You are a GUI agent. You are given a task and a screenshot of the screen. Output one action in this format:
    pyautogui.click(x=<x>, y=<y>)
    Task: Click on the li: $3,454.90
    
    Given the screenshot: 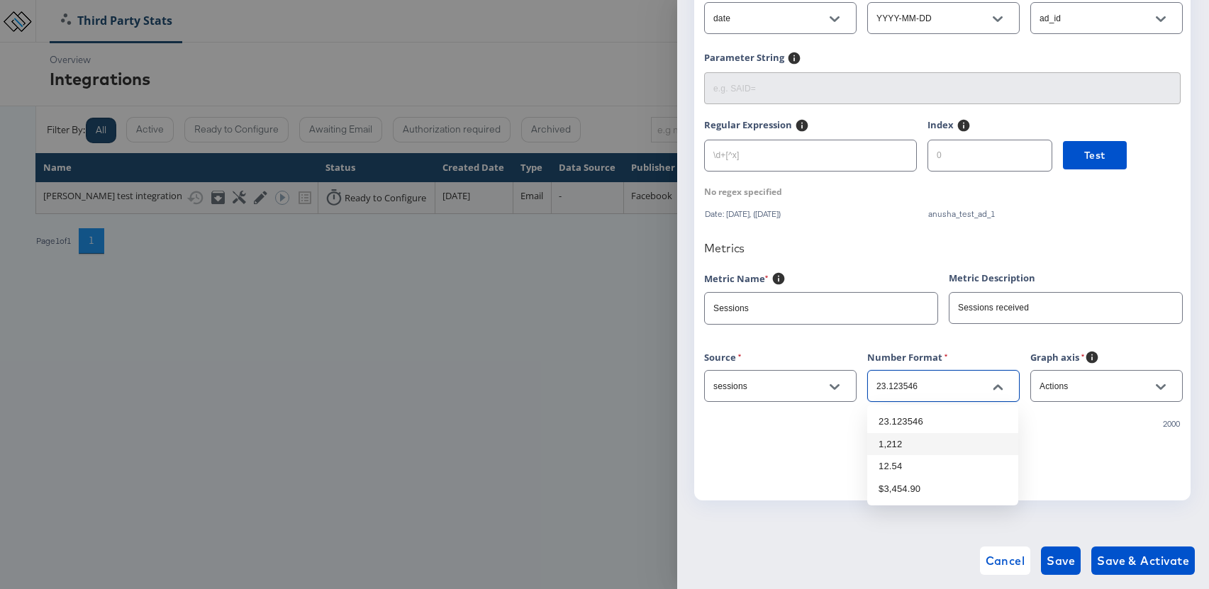 What is the action you would take?
    pyautogui.click(x=942, y=489)
    